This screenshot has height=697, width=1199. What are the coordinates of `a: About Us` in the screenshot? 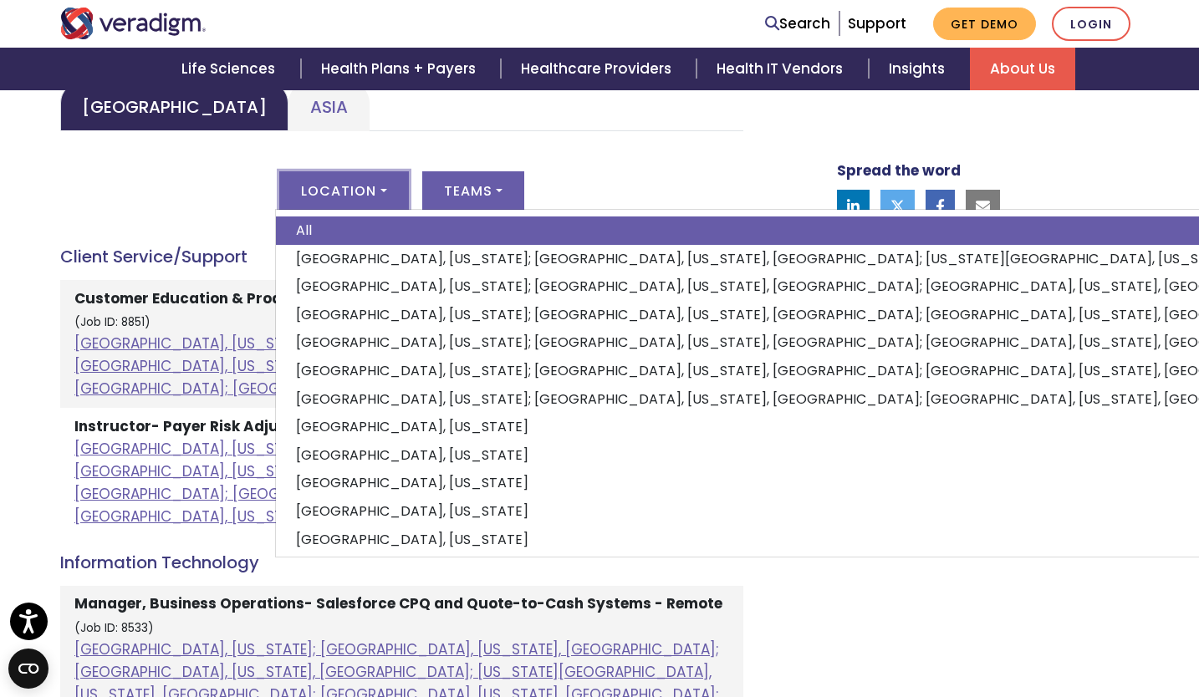 It's located at (1023, 69).